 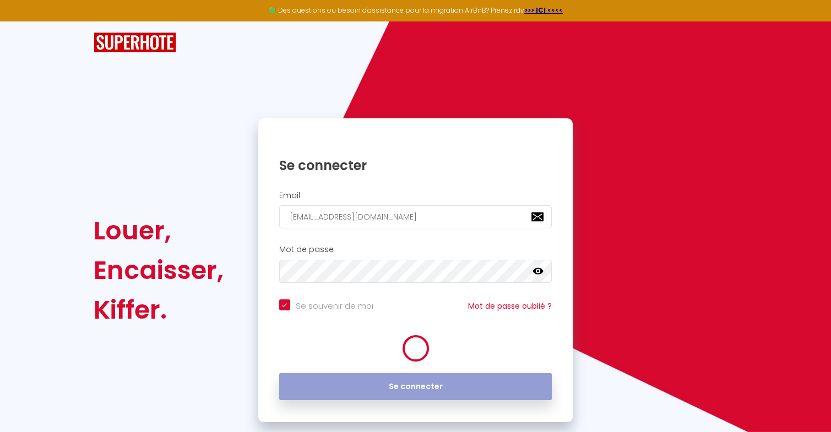 I want to click on div: Louer,, so click(x=159, y=231).